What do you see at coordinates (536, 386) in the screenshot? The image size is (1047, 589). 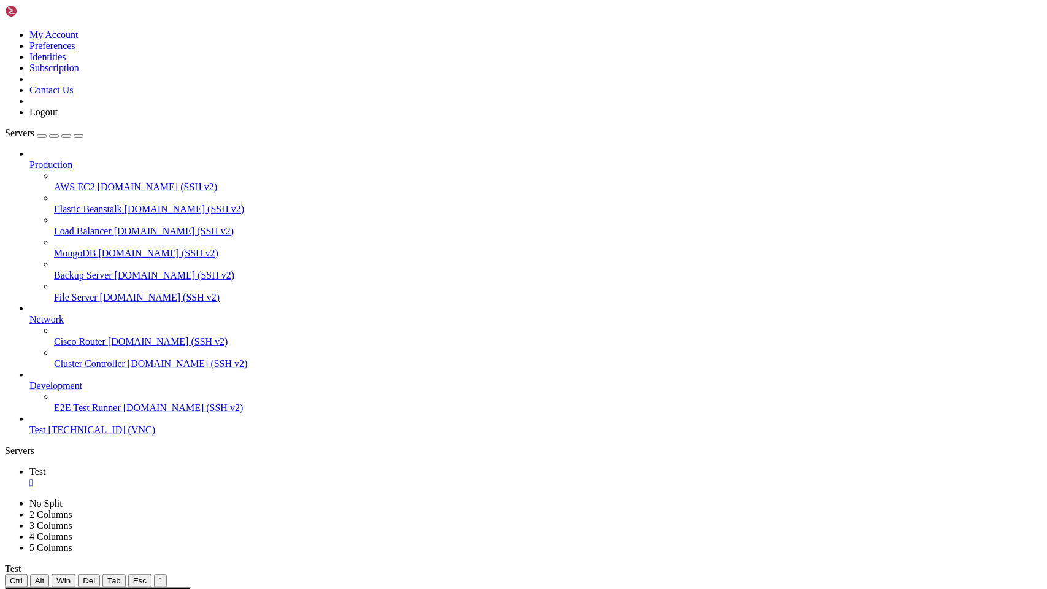 I see `a: Development` at bounding box center [536, 386].